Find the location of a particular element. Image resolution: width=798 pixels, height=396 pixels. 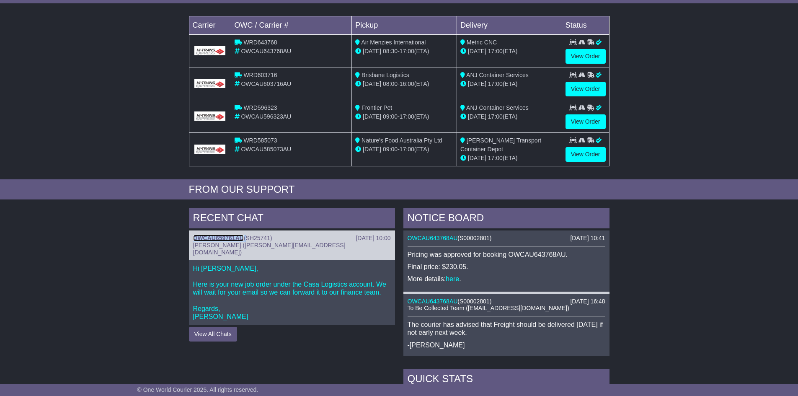

span: 08:00 is located at coordinates (390, 84).